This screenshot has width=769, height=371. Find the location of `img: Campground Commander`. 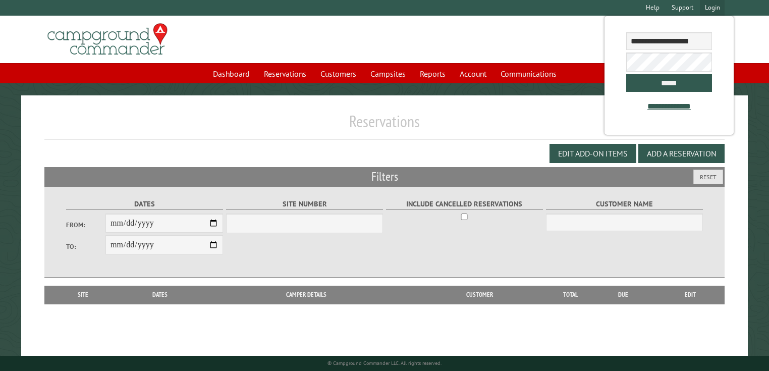

img: Campground Commander is located at coordinates (108, 39).